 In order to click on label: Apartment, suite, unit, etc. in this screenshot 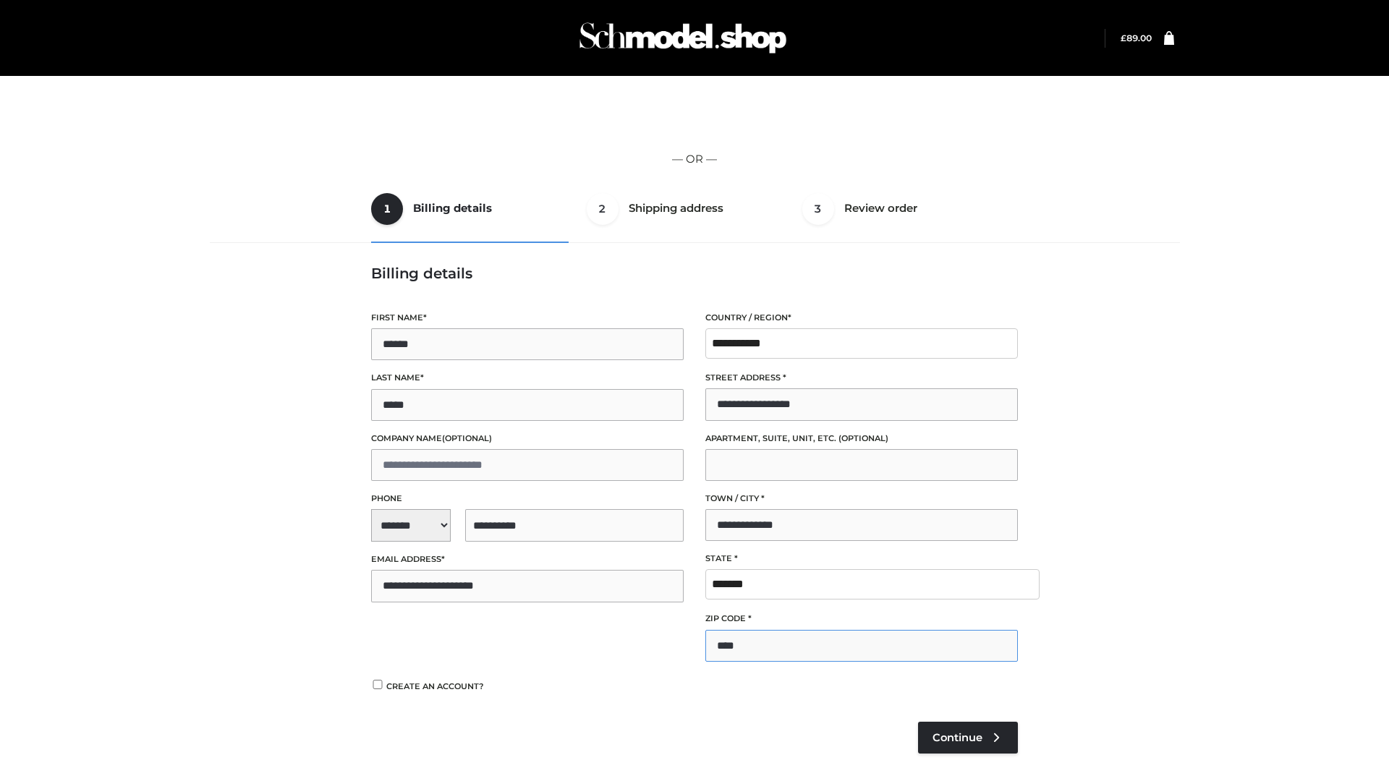, I will do `click(862, 439)`.